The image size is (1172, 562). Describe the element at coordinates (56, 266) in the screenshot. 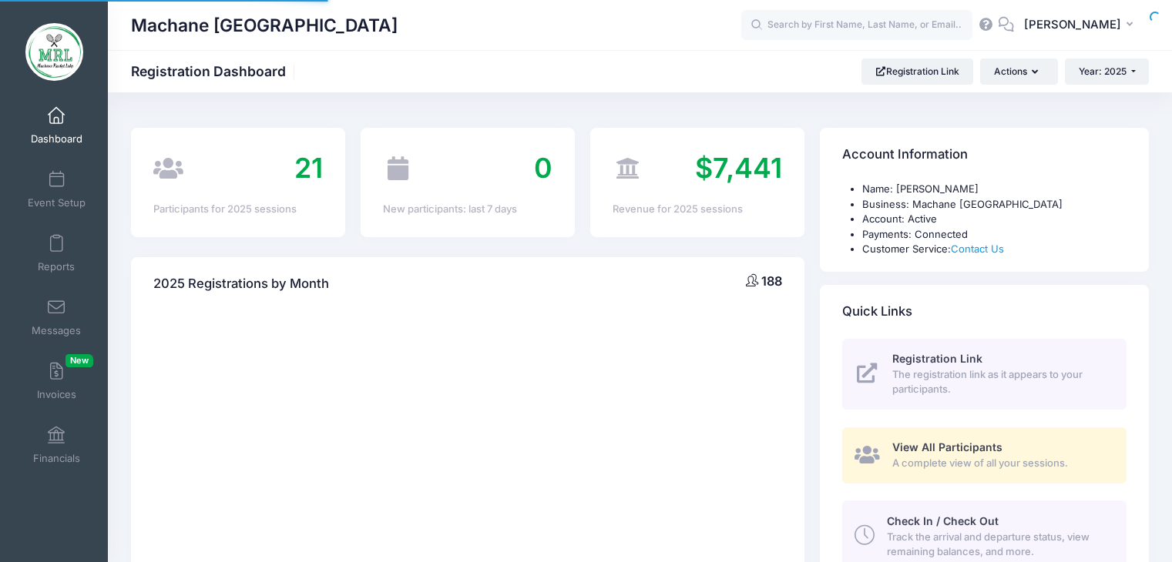

I see `span: Reports` at that location.